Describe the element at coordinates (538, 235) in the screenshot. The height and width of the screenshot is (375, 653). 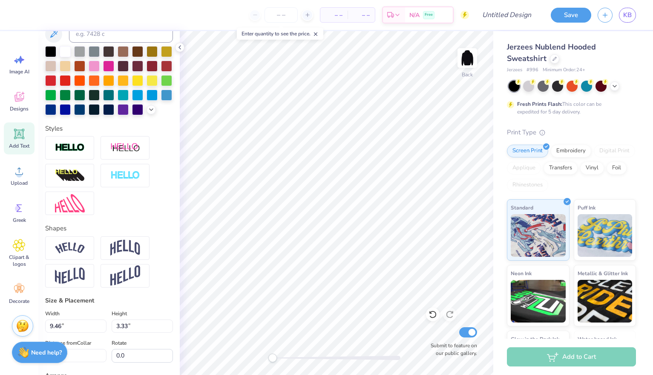
I see `img: Standard` at that location.